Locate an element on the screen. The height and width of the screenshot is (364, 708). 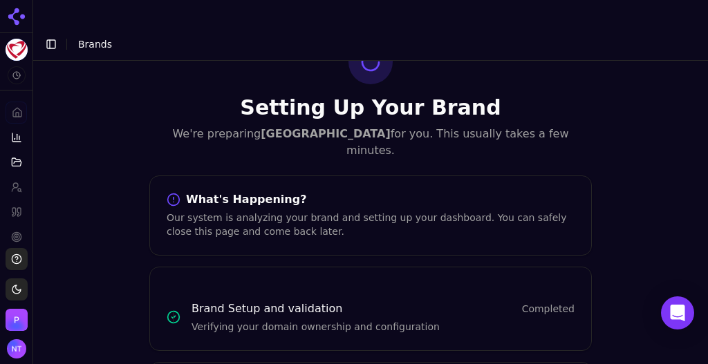
div: Open Intercom Messenger is located at coordinates (677, 313).